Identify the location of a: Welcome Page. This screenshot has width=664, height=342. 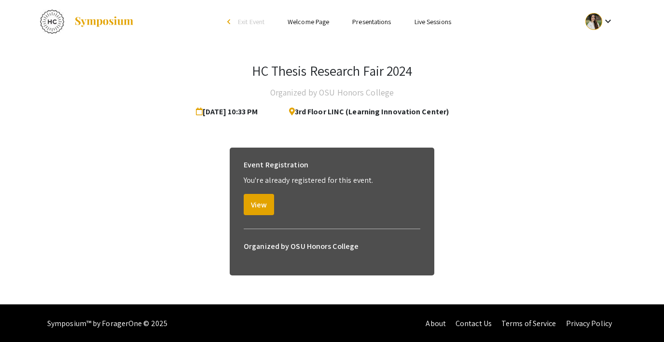
(308, 22).